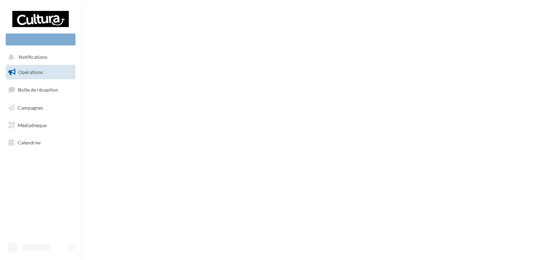  I want to click on span: Médiathèque, so click(32, 125).